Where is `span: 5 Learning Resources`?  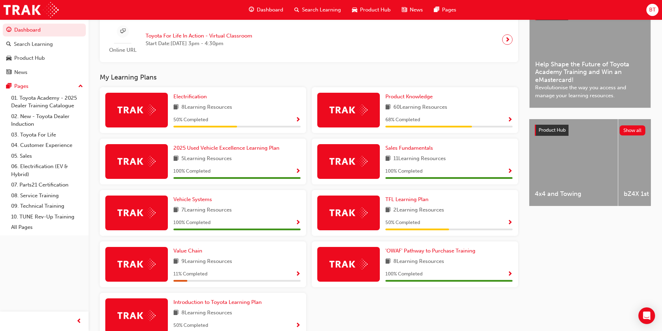 span: 5 Learning Resources is located at coordinates (207, 159).